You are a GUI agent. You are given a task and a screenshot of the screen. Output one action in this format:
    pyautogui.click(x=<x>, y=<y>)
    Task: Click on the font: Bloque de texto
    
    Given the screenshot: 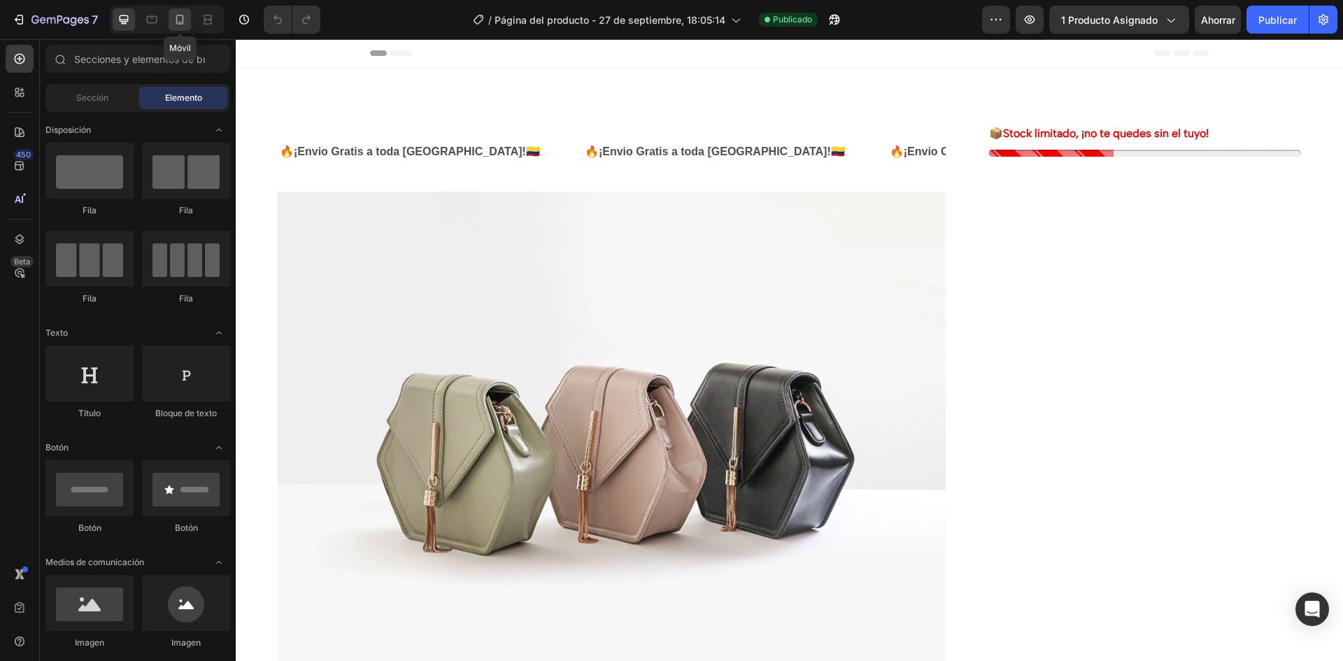 What is the action you would take?
    pyautogui.click(x=186, y=413)
    